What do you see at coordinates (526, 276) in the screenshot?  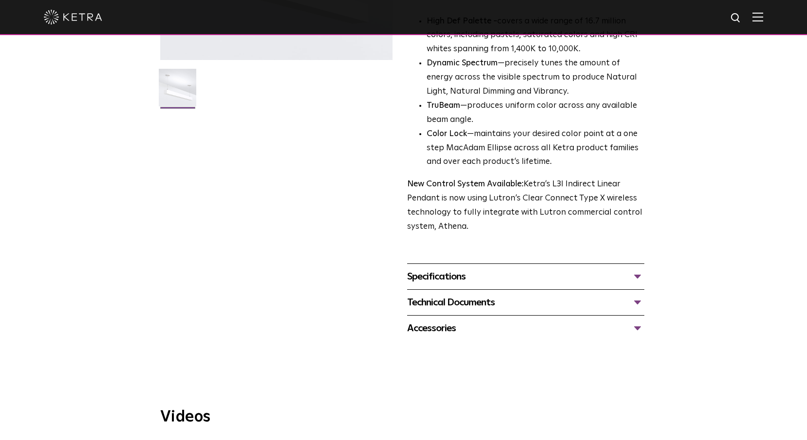 I see `div: Specifications` at bounding box center [526, 276].